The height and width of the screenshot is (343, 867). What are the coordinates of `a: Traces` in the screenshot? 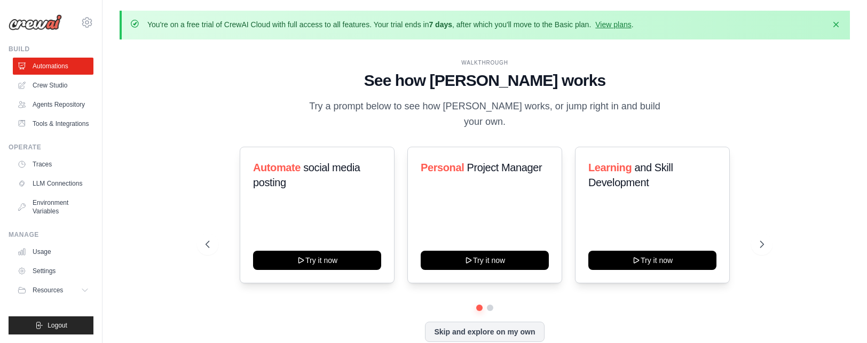 It's located at (53, 164).